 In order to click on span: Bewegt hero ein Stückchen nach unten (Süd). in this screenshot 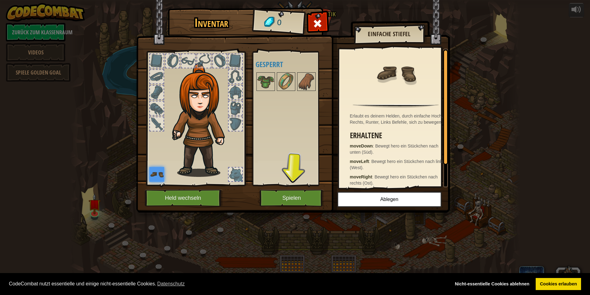, I will do `click(394, 149)`.